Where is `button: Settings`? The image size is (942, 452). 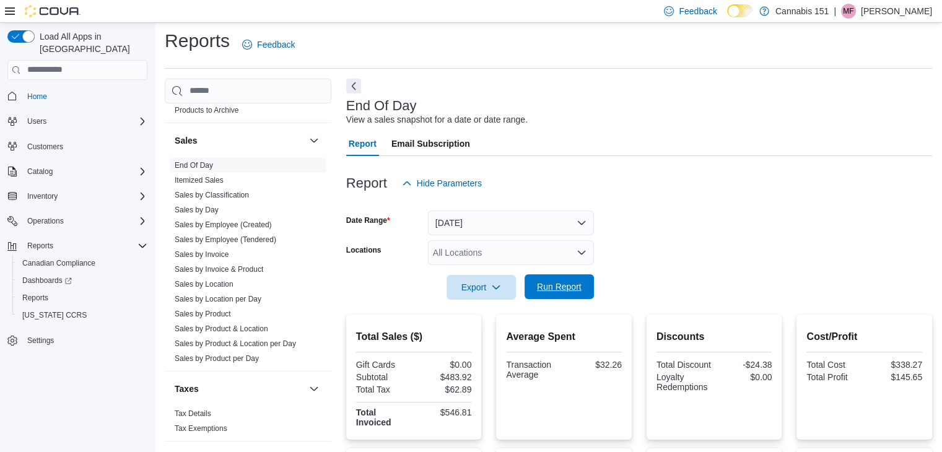 button: Settings is located at coordinates (77, 340).